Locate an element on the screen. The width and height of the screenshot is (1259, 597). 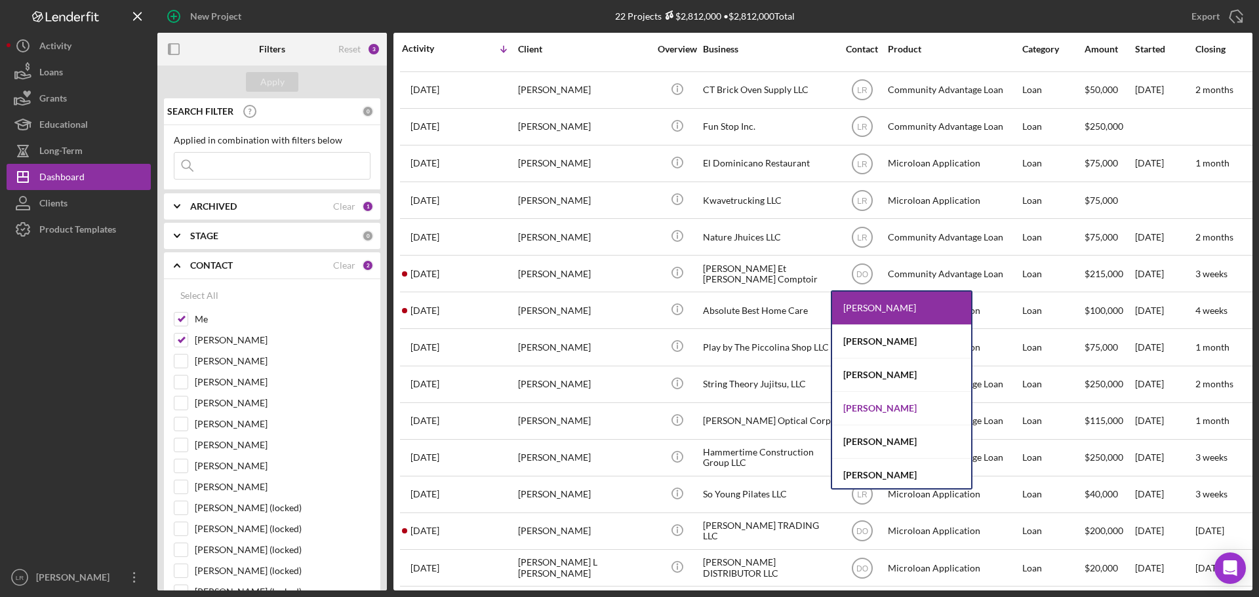
span: $200,000 is located at coordinates (1103, 530).